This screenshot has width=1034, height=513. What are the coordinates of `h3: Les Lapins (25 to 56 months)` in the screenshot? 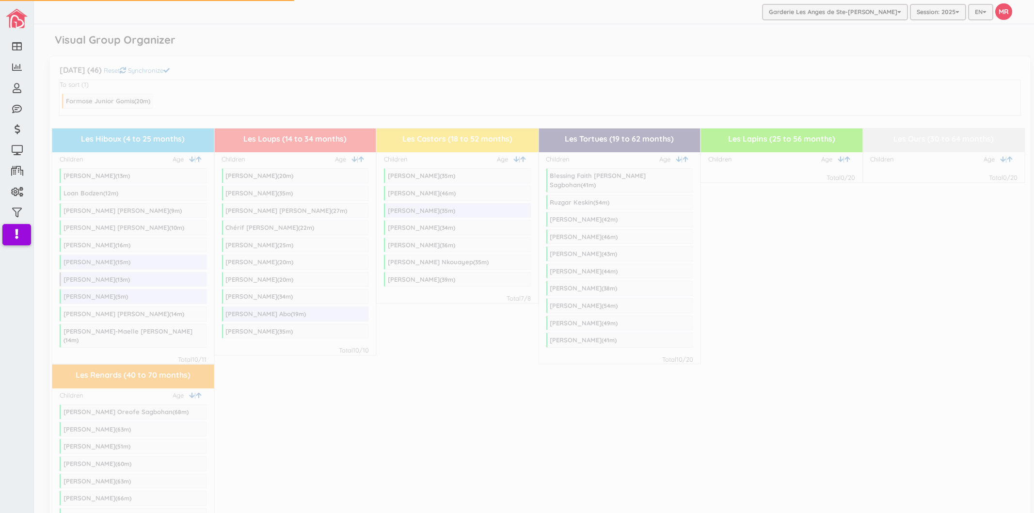 It's located at (776, 139).